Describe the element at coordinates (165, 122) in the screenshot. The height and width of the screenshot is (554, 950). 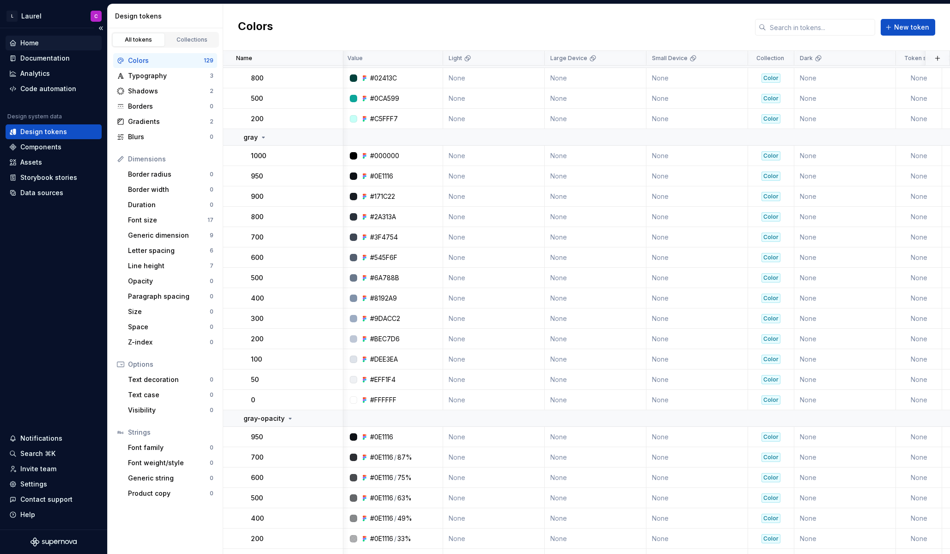
I see `a: Gradients2` at that location.